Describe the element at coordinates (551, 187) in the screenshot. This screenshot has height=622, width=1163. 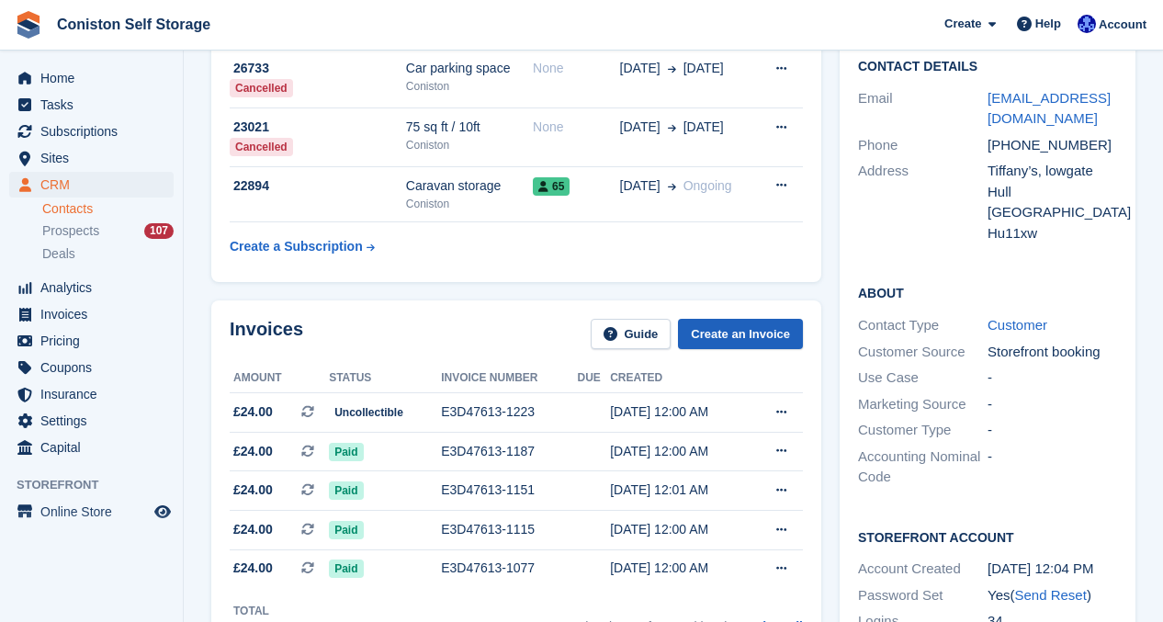
I see `span: 65` at that location.